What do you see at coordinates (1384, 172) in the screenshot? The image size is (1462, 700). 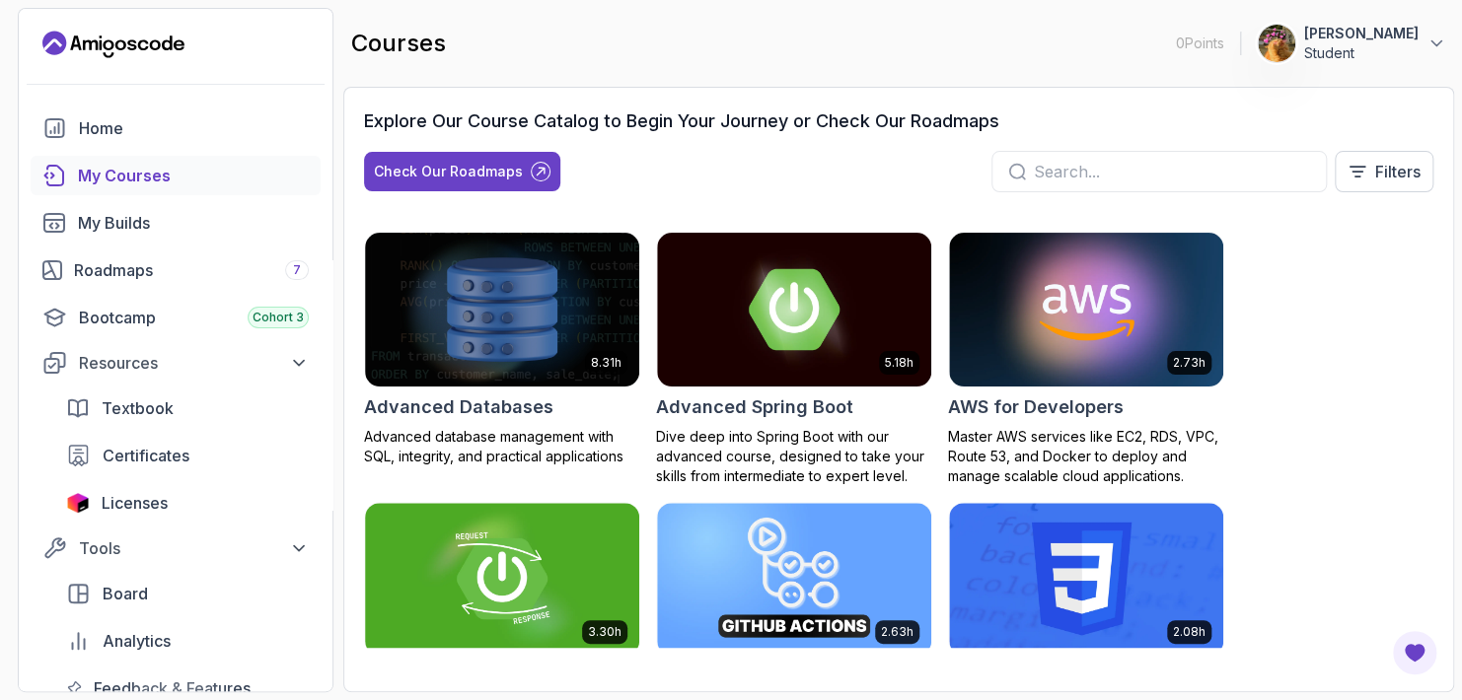 I see `button: Filters` at bounding box center [1384, 172].